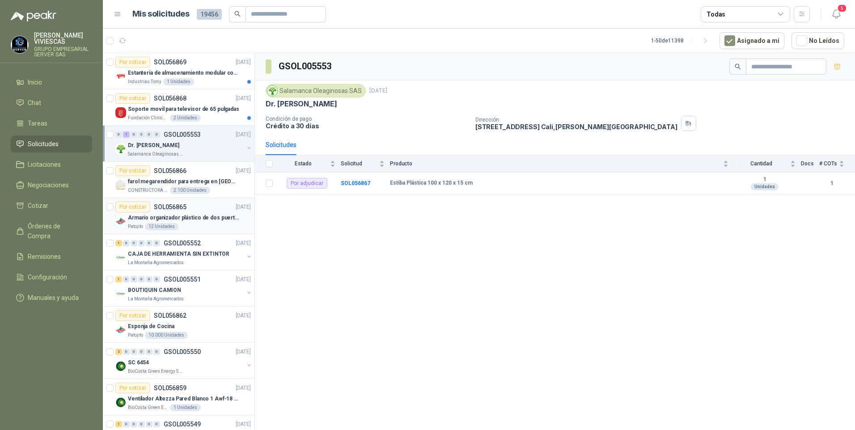 The width and height of the screenshot is (855, 430). I want to click on p: Ventilador Altezza Pared Blanco 1 Awf-18 Pro Balinera, so click(183, 399).